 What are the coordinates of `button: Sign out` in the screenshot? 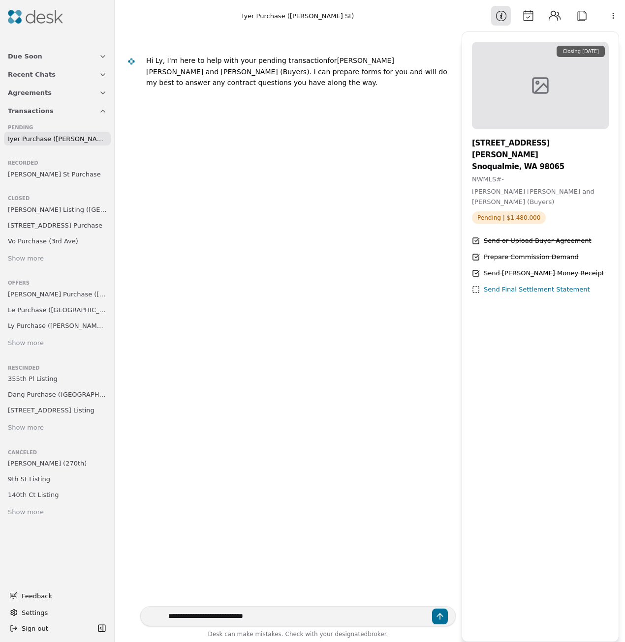 It's located at (50, 629).